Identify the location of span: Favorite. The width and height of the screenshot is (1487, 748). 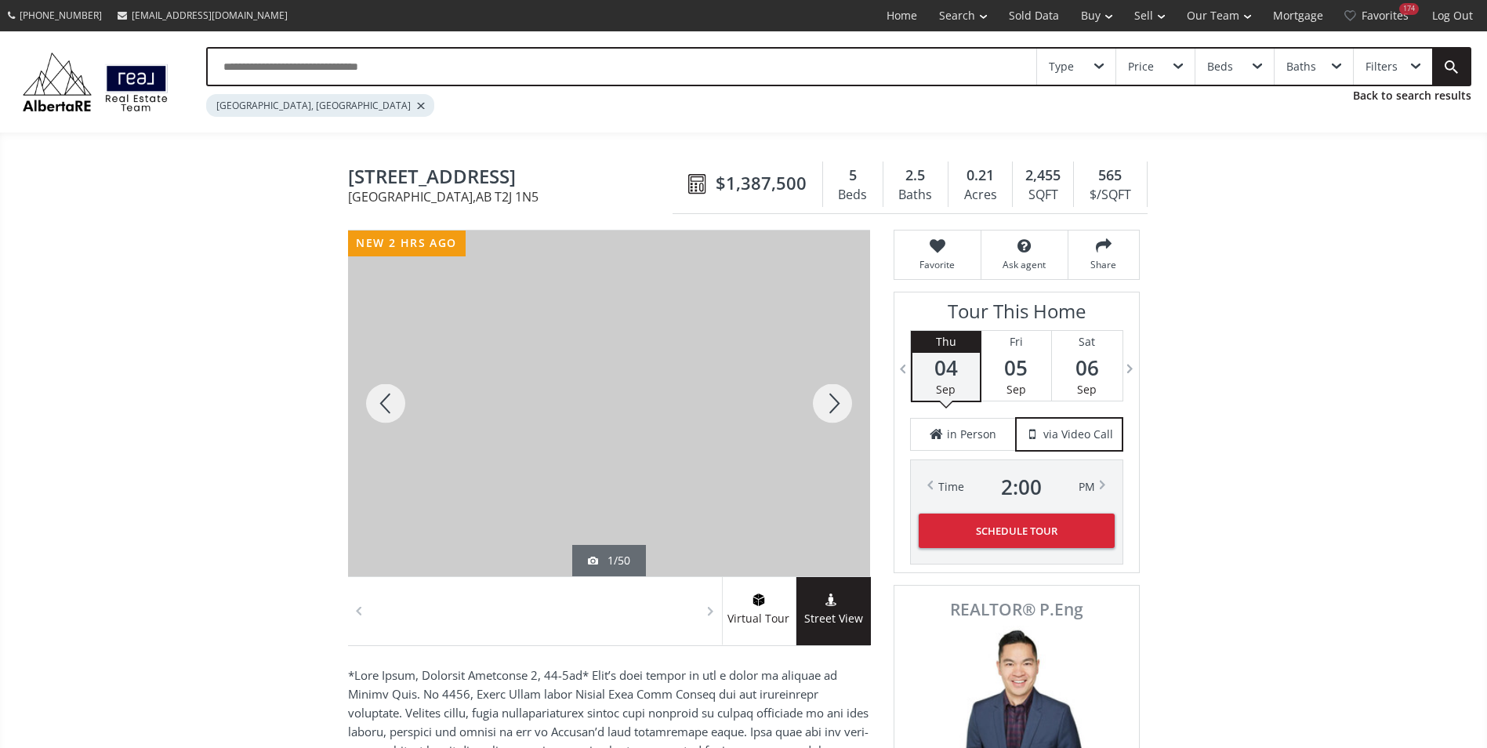
(937, 264).